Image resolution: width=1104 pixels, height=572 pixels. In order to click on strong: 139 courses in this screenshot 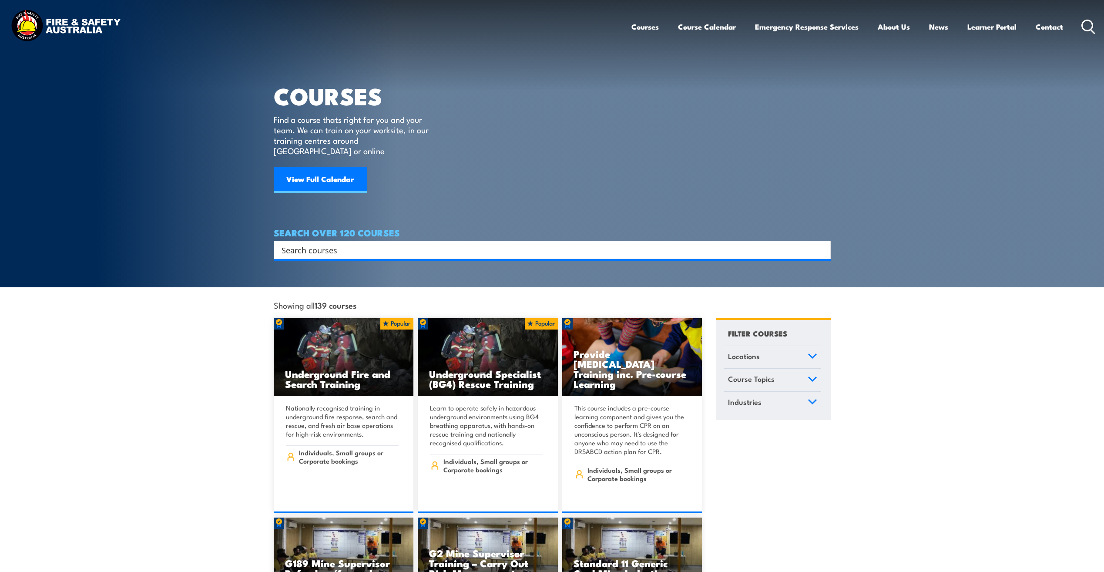, I will do `click(336, 305)`.